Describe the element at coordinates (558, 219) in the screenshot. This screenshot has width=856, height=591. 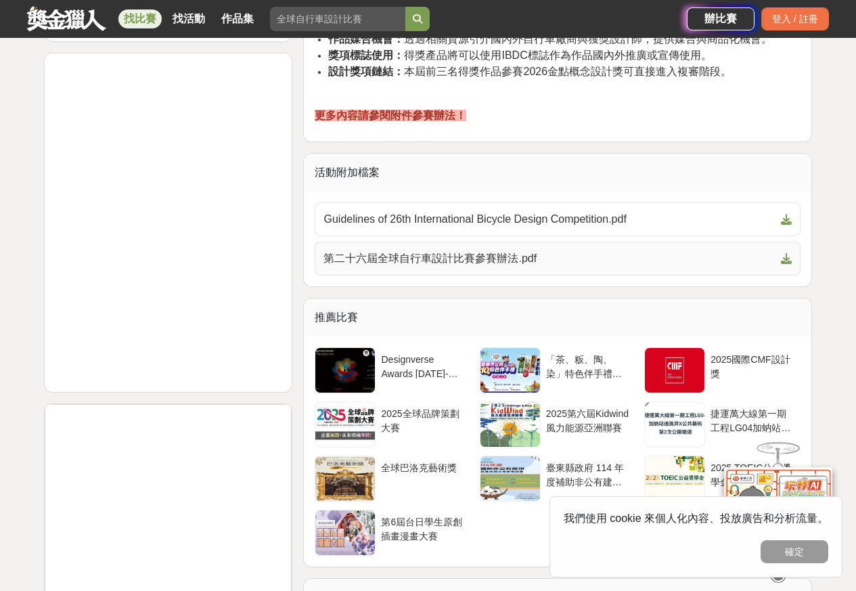
I see `a: Guidelines of 26th International Bicycle Design Competition.pdf` at that location.